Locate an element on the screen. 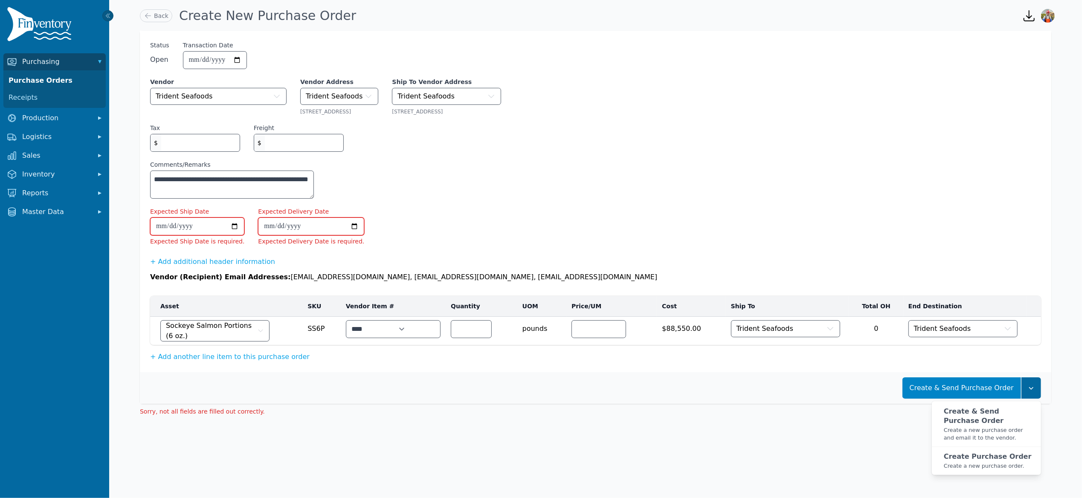  button: Production is located at coordinates (55, 118).